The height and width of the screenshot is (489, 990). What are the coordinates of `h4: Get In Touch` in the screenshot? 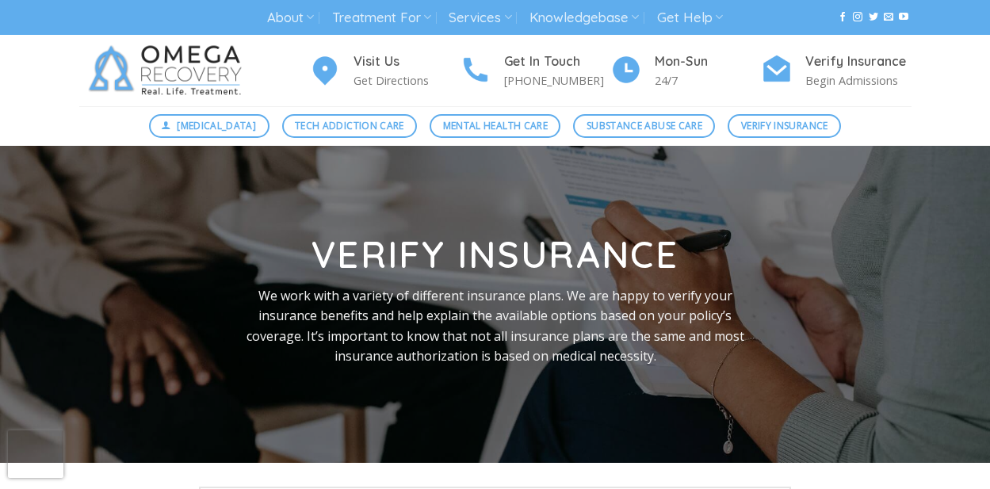 It's located at (557, 62).